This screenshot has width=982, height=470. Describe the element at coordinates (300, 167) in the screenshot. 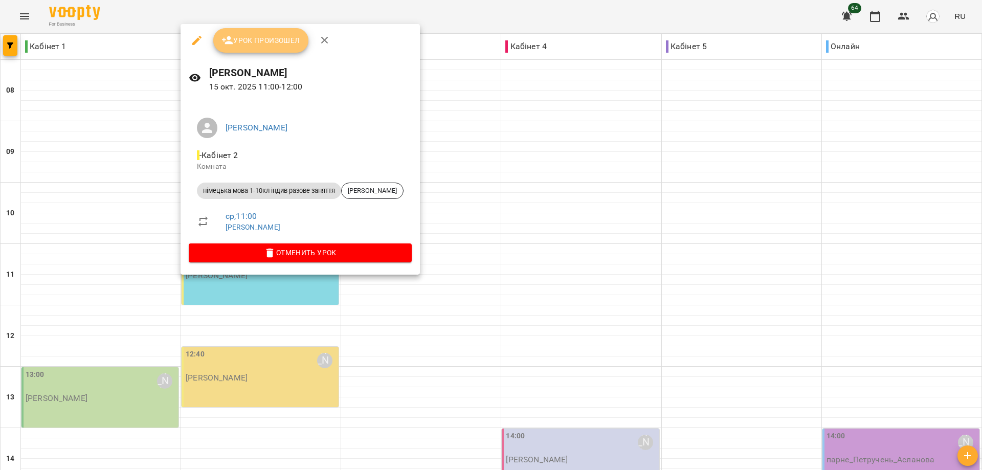

I see `p: Комната` at that location.